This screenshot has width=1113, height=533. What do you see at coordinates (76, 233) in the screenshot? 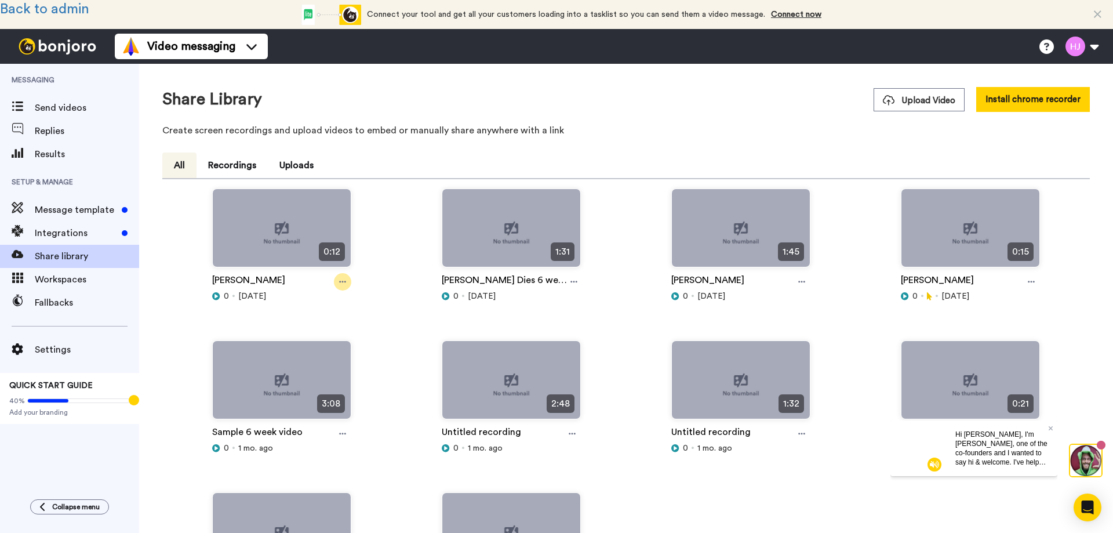
I see `span: Integrations` at bounding box center [76, 233].